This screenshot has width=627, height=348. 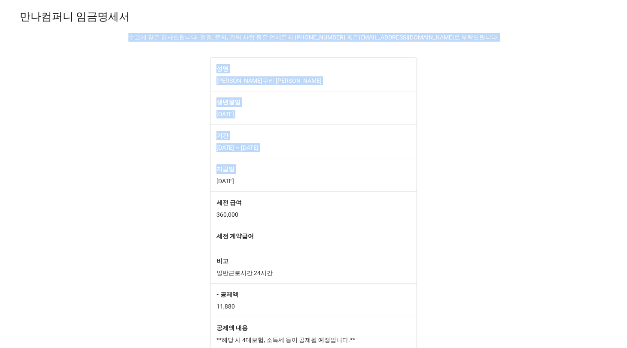 What do you see at coordinates (222, 136) in the screenshot?
I see `b: 기간` at bounding box center [222, 136].